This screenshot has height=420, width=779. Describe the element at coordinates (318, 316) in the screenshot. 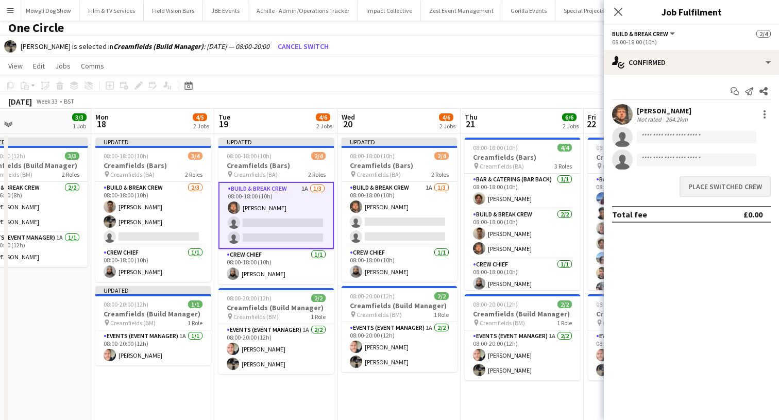

I see `span: 1 Role` at that location.